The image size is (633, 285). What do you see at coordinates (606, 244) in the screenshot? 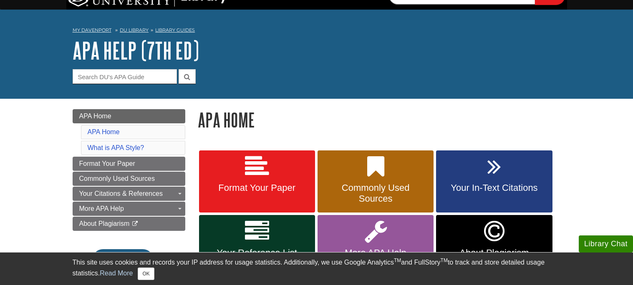
I see `button: Library Chat` at bounding box center [606, 244].